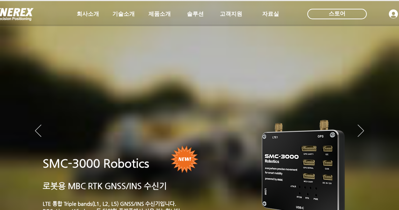  I want to click on span: 로봇용 MBC RTK GNSS/INS 수신기, so click(105, 186).